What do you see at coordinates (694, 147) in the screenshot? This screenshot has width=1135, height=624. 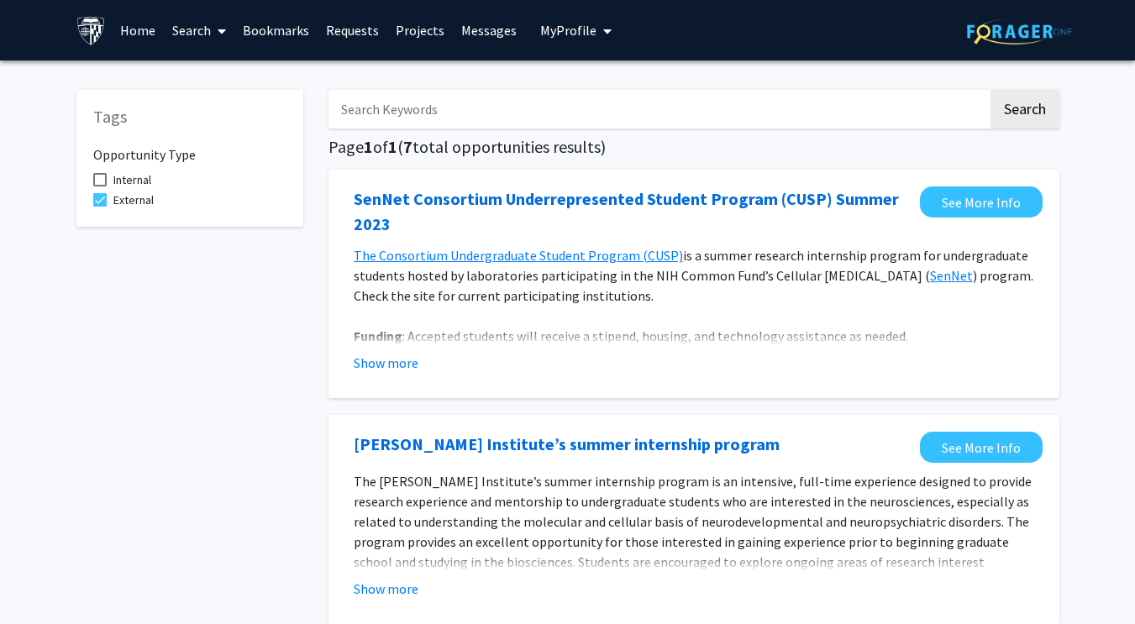 I see `h5: Page of ( total opportunities results)` at bounding box center [694, 147].